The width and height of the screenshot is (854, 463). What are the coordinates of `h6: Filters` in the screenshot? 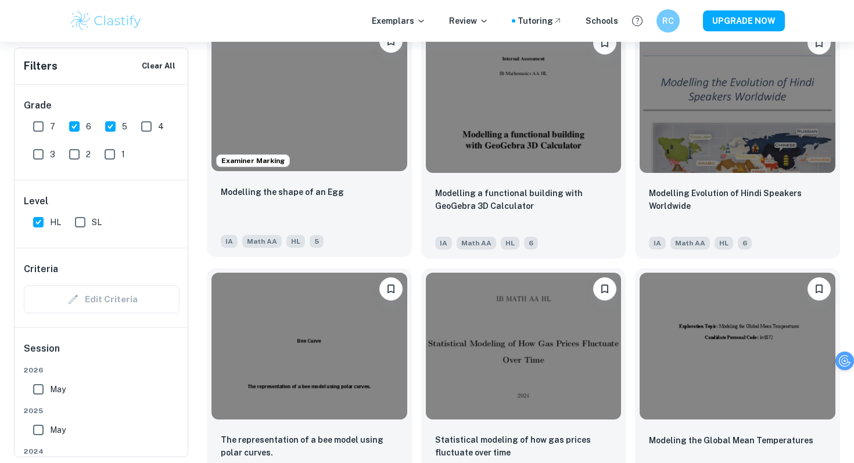 It's located at (41, 66).